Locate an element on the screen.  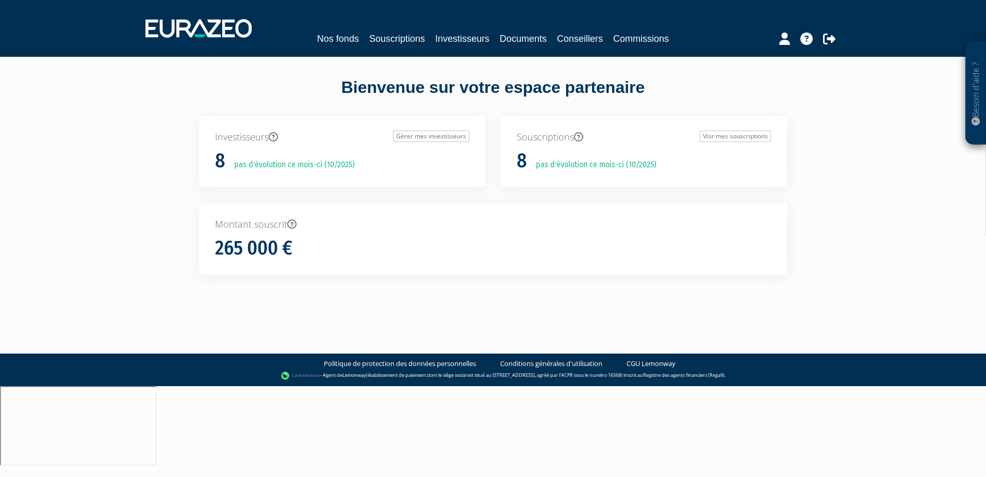
a: Registre des agents financiers (Regafi) is located at coordinates (684, 375).